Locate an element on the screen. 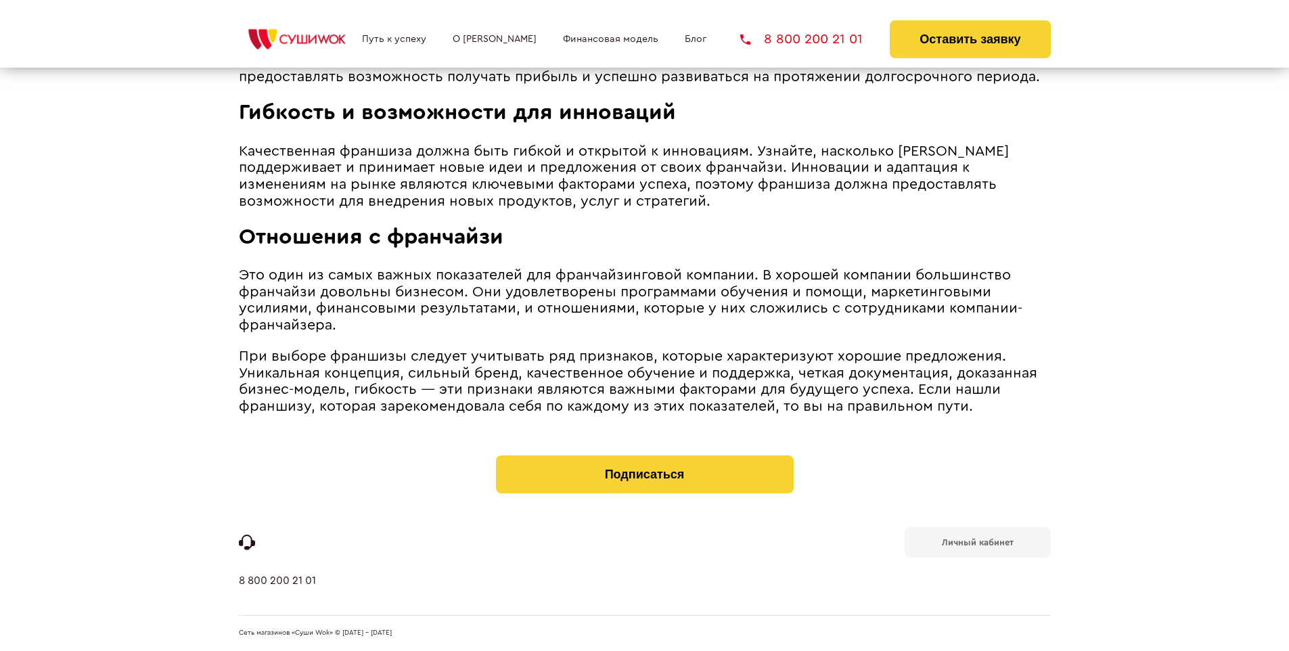  a: Финансовая модель is located at coordinates (610, 39).